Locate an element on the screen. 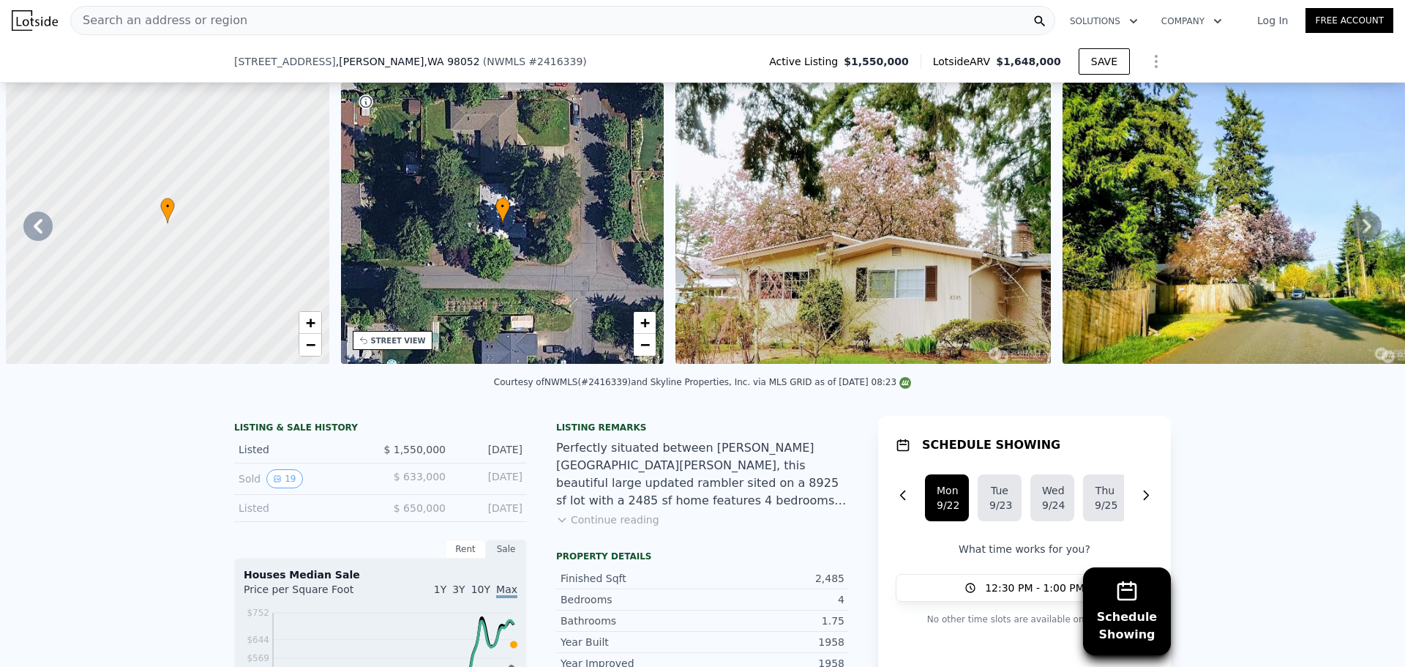 Image resolution: width=1405 pixels, height=667 pixels. span: 1Y is located at coordinates (440, 589).